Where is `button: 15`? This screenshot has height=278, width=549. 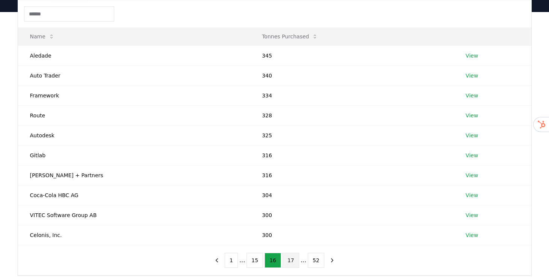 button: 15 is located at coordinates (255, 260).